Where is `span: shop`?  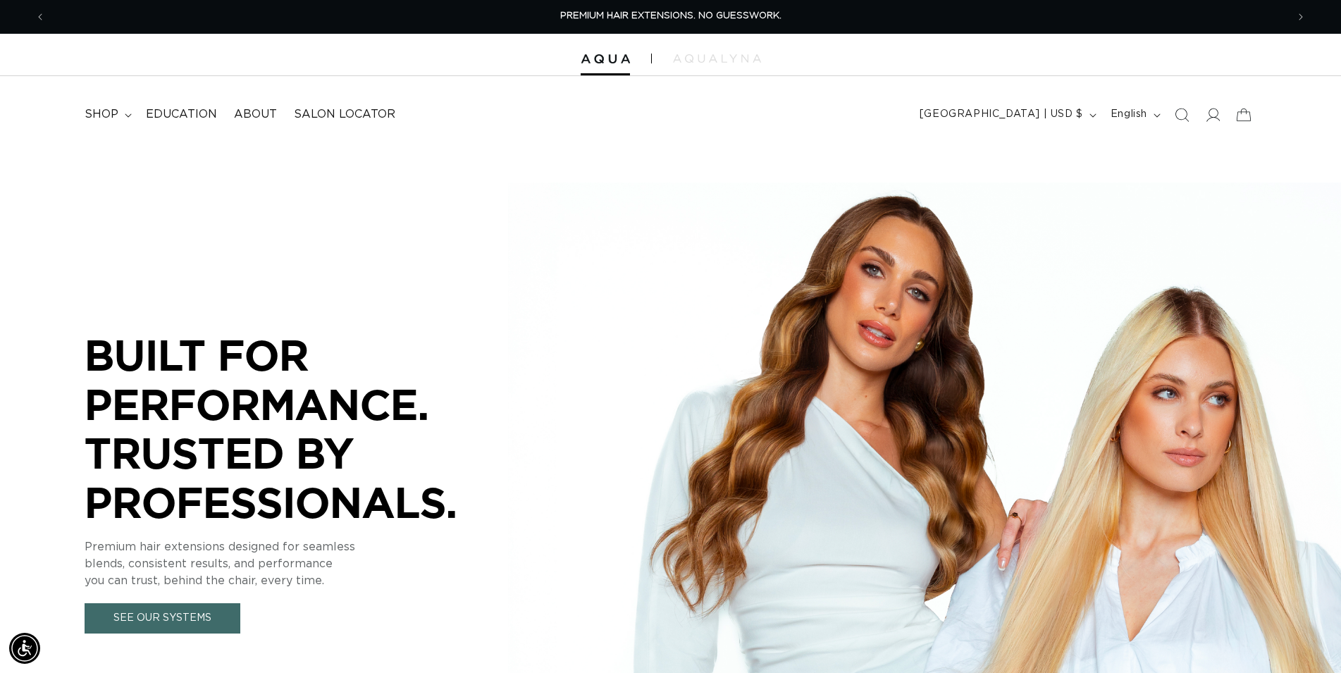 span: shop is located at coordinates (101, 114).